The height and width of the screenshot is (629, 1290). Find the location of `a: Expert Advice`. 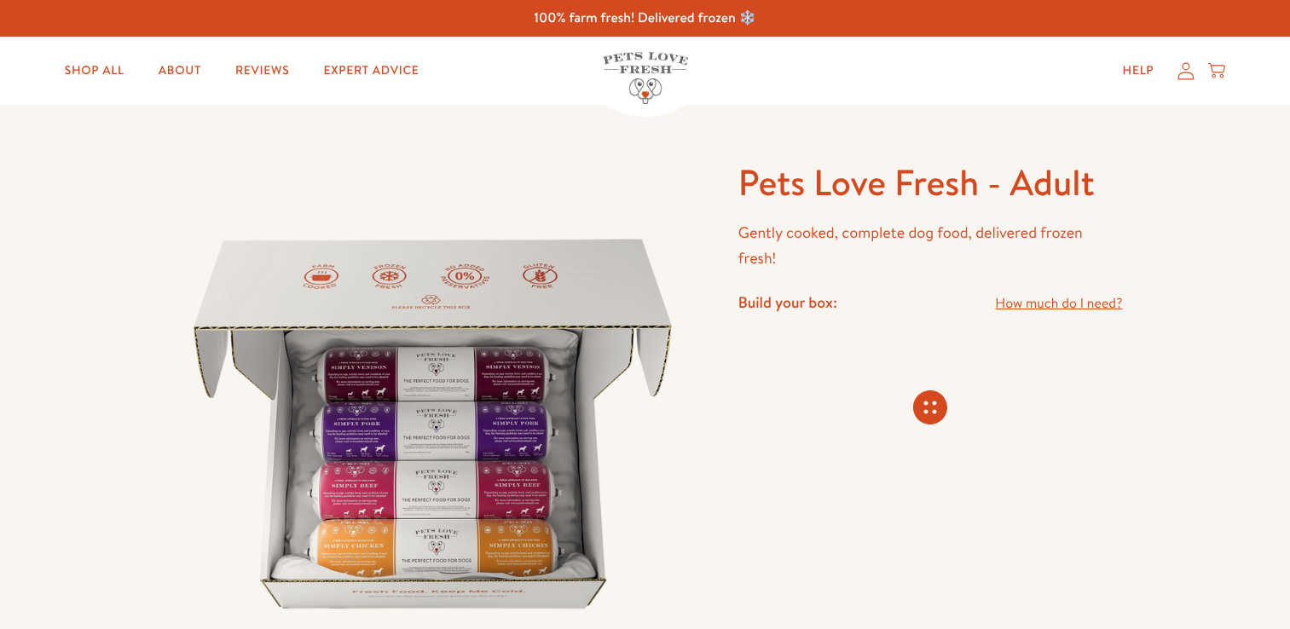

a: Expert Advice is located at coordinates (371, 71).